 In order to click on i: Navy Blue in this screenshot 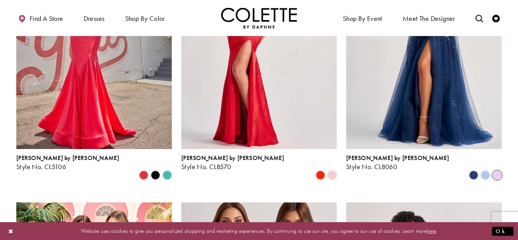, I will do `click(473, 175)`.